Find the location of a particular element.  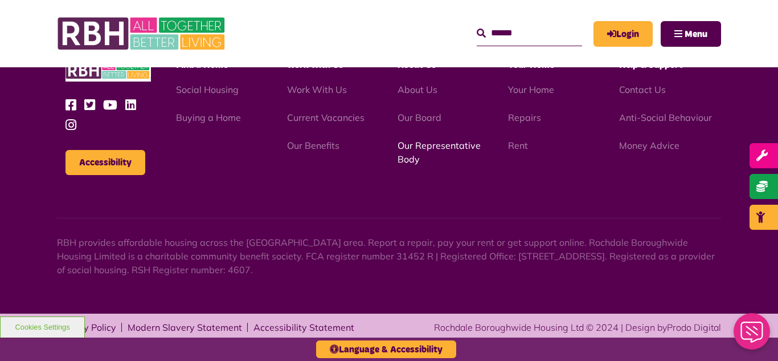

a: About Us is located at coordinates (417, 89).